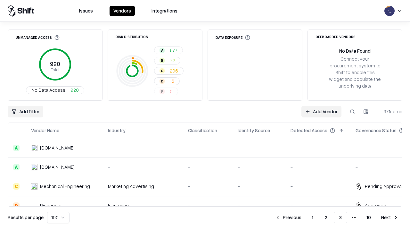 This screenshot has width=410, height=231. Describe the element at coordinates (55, 64) in the screenshot. I see `tspan: 920` at that location.